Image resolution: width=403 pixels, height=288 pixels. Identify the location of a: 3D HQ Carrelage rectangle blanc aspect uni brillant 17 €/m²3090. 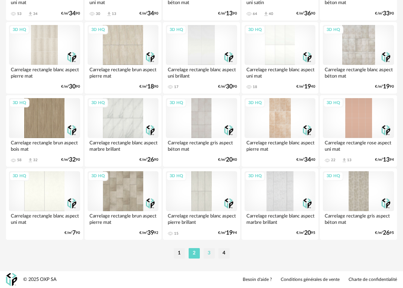
(201, 58).